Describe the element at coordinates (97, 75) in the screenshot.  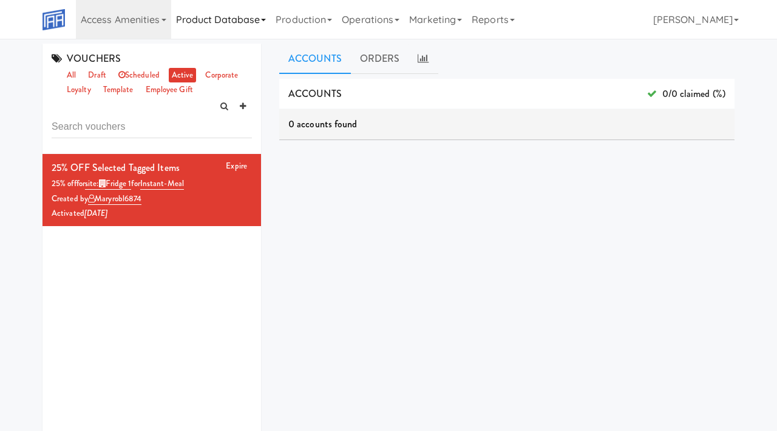
I see `a: draft` at that location.